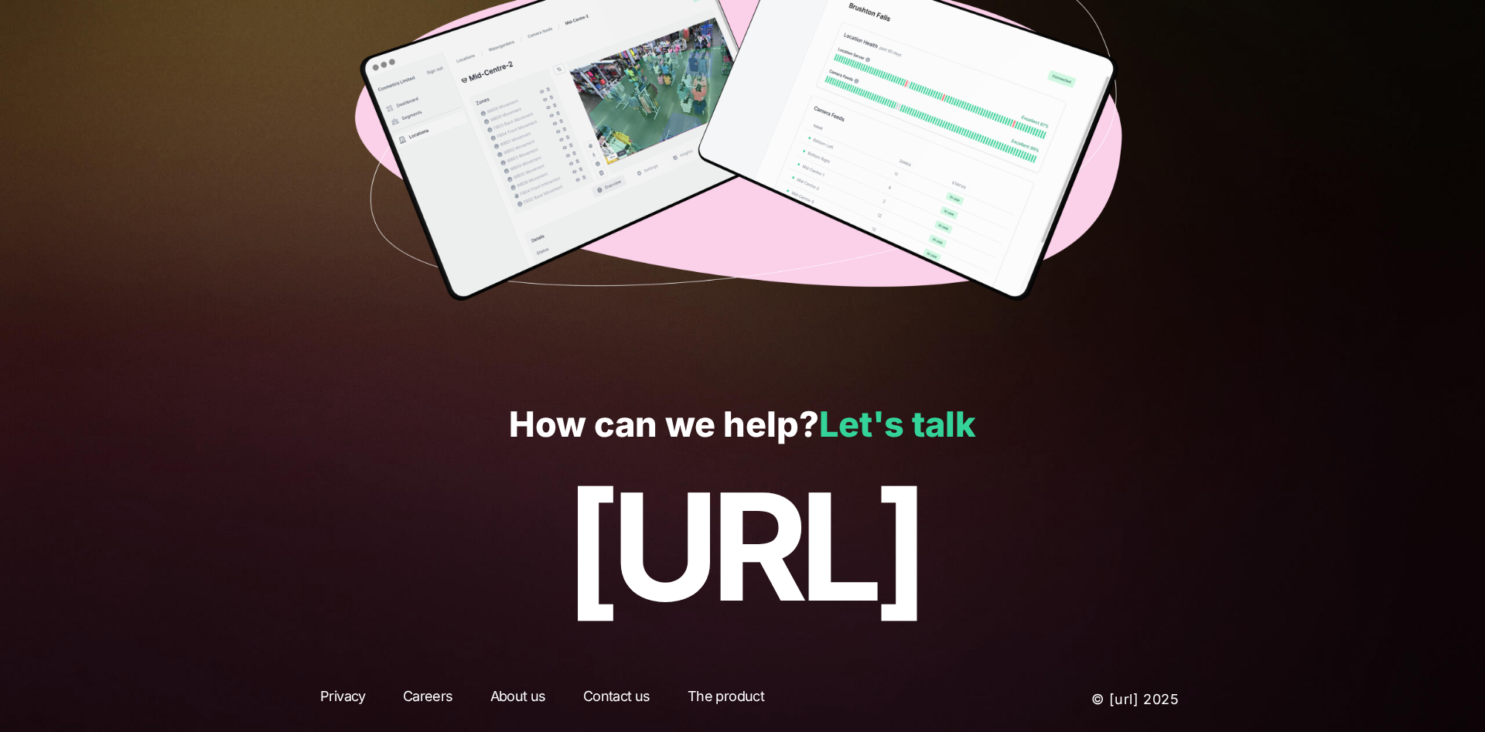 Image resolution: width=1485 pixels, height=732 pixels. I want to click on a: Careers, so click(428, 700).